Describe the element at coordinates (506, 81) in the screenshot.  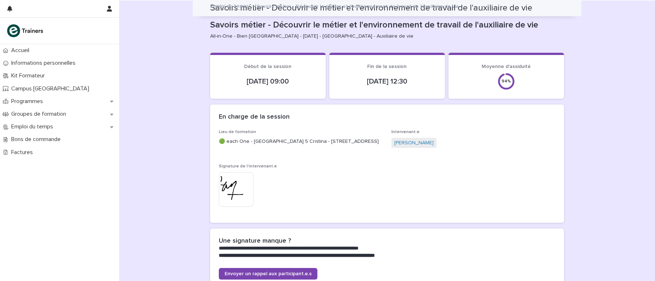
I see `div: 94 %` at that location.